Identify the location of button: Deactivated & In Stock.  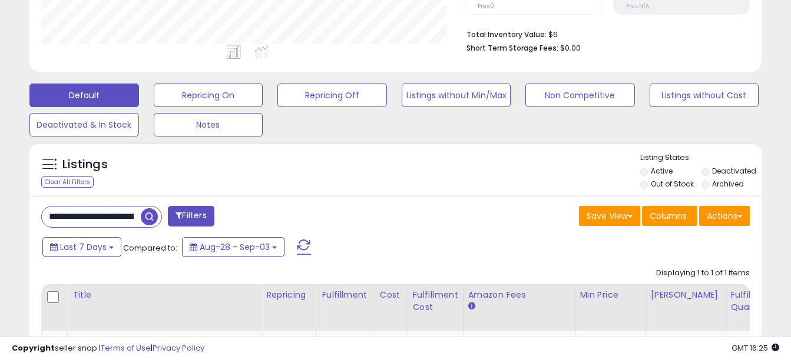
(84, 125).